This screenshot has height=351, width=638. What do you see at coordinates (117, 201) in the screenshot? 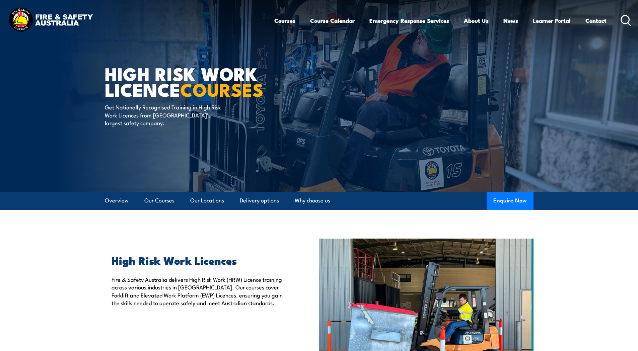
I see `a: Overview` at bounding box center [117, 201].